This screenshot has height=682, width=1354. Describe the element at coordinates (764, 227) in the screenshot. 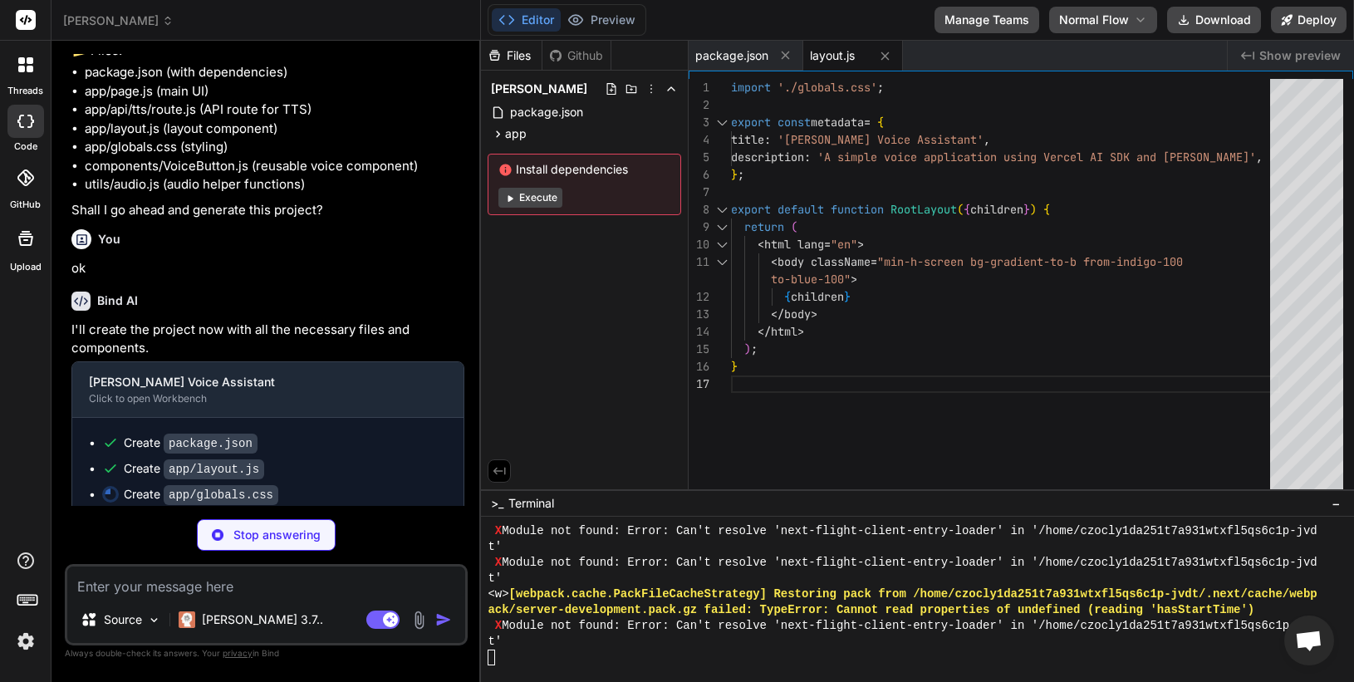

I see `span: return` at that location.